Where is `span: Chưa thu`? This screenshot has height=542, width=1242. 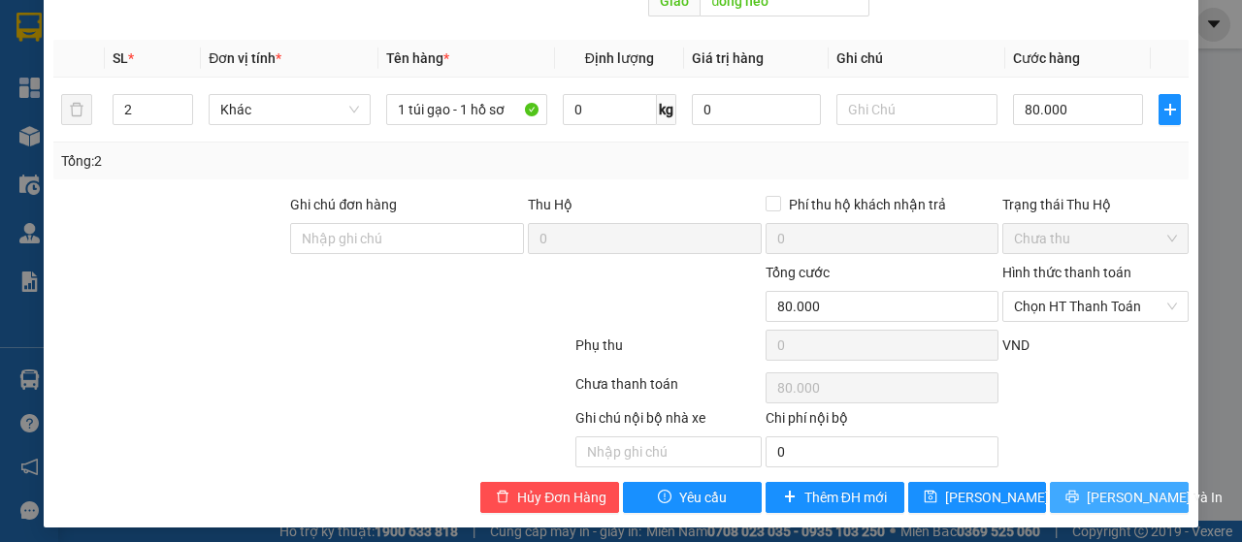
span: Chưa thu is located at coordinates (1095, 239).